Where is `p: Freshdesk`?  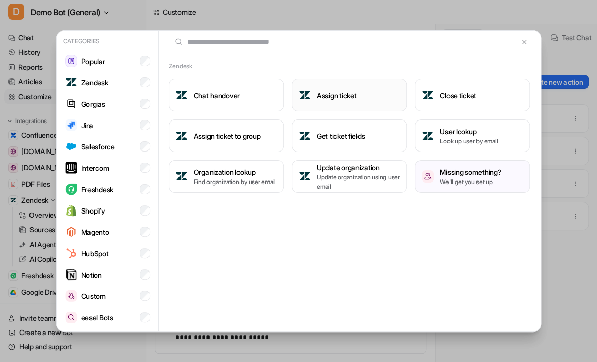
p: Freshdesk is located at coordinates (97, 189).